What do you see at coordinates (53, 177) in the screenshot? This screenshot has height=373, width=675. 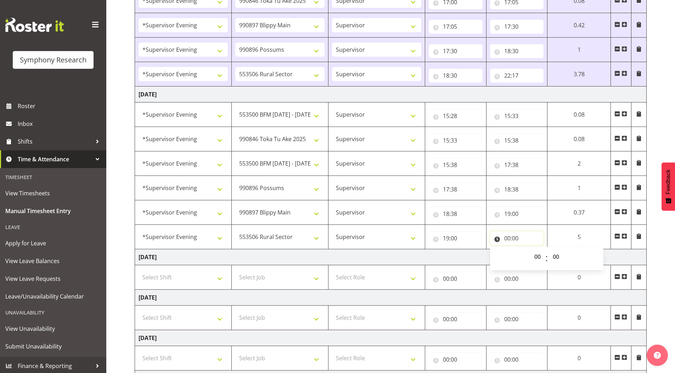 I see `div: Timesheet` at bounding box center [53, 177].